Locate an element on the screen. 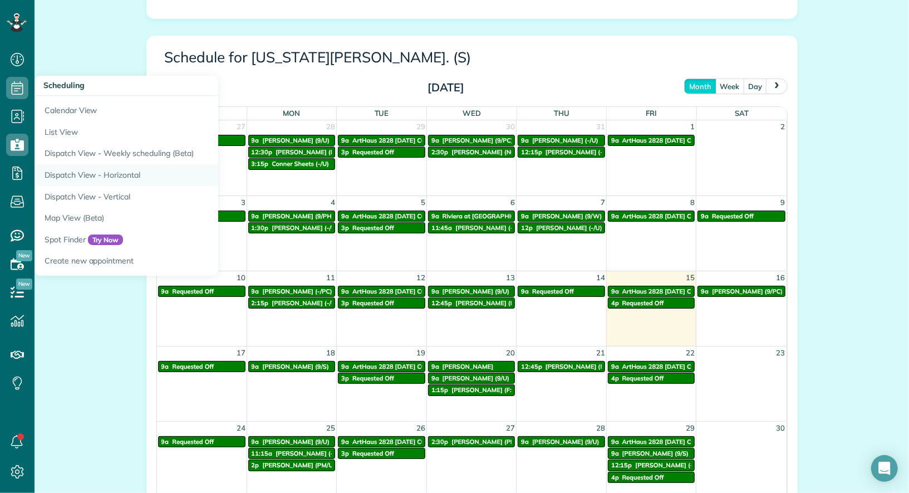 The image size is (909, 493). span: 17 is located at coordinates (241, 352).